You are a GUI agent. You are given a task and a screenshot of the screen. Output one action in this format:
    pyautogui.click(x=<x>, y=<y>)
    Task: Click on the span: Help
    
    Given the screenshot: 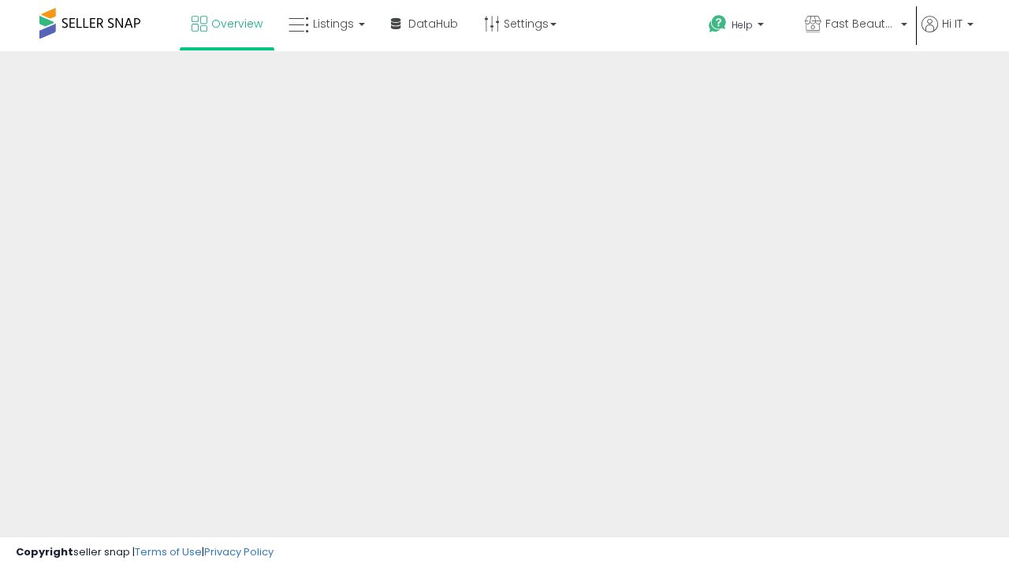 What is the action you would take?
    pyautogui.click(x=742, y=24)
    